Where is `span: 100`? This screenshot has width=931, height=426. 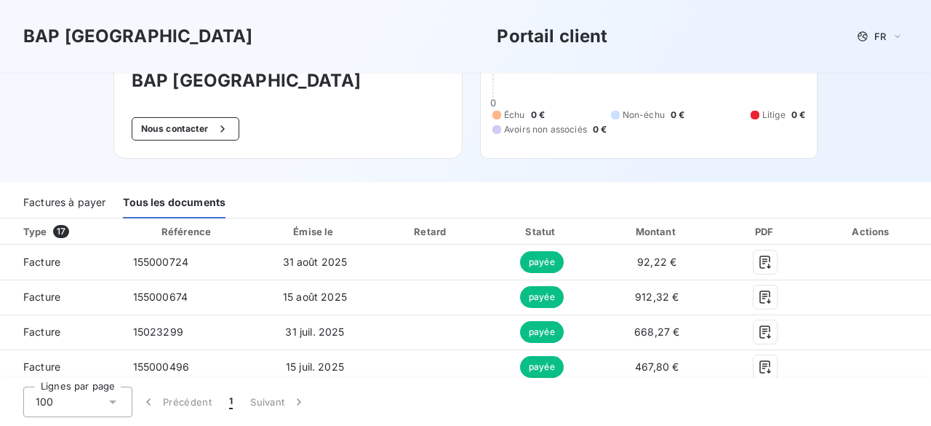 span: 100 is located at coordinates (44, 402).